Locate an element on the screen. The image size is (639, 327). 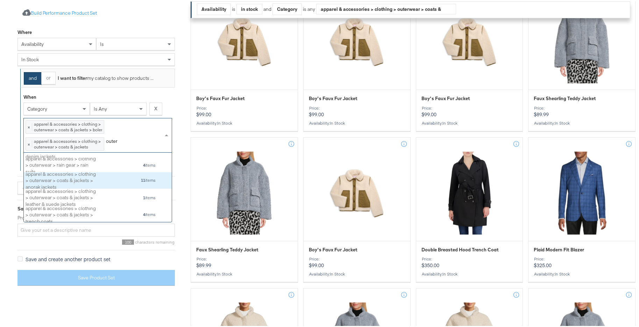
div: my catalog to show products ... is located at coordinates (105, 77).